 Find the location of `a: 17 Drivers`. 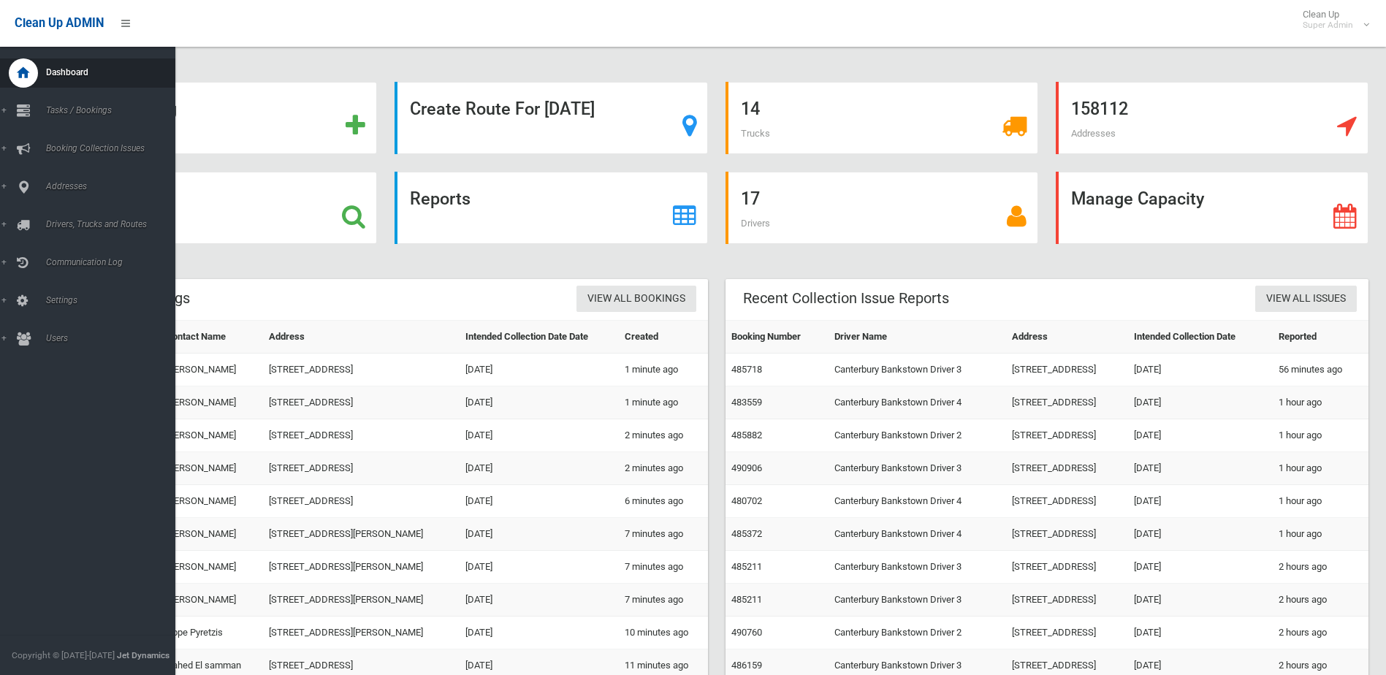

a: 17 Drivers is located at coordinates (882, 208).